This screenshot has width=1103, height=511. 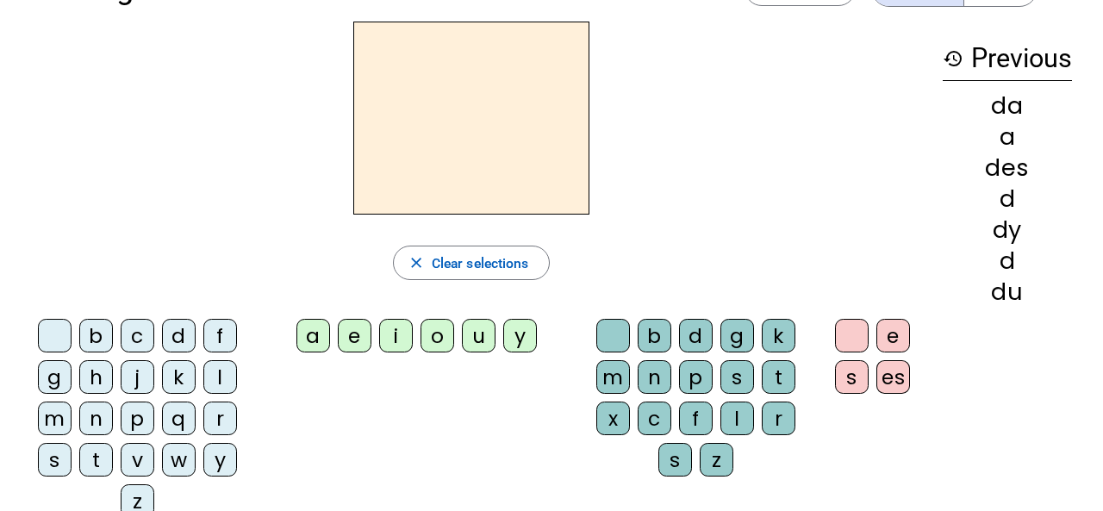 What do you see at coordinates (178, 459) in the screenshot?
I see `div: w` at bounding box center [178, 459].